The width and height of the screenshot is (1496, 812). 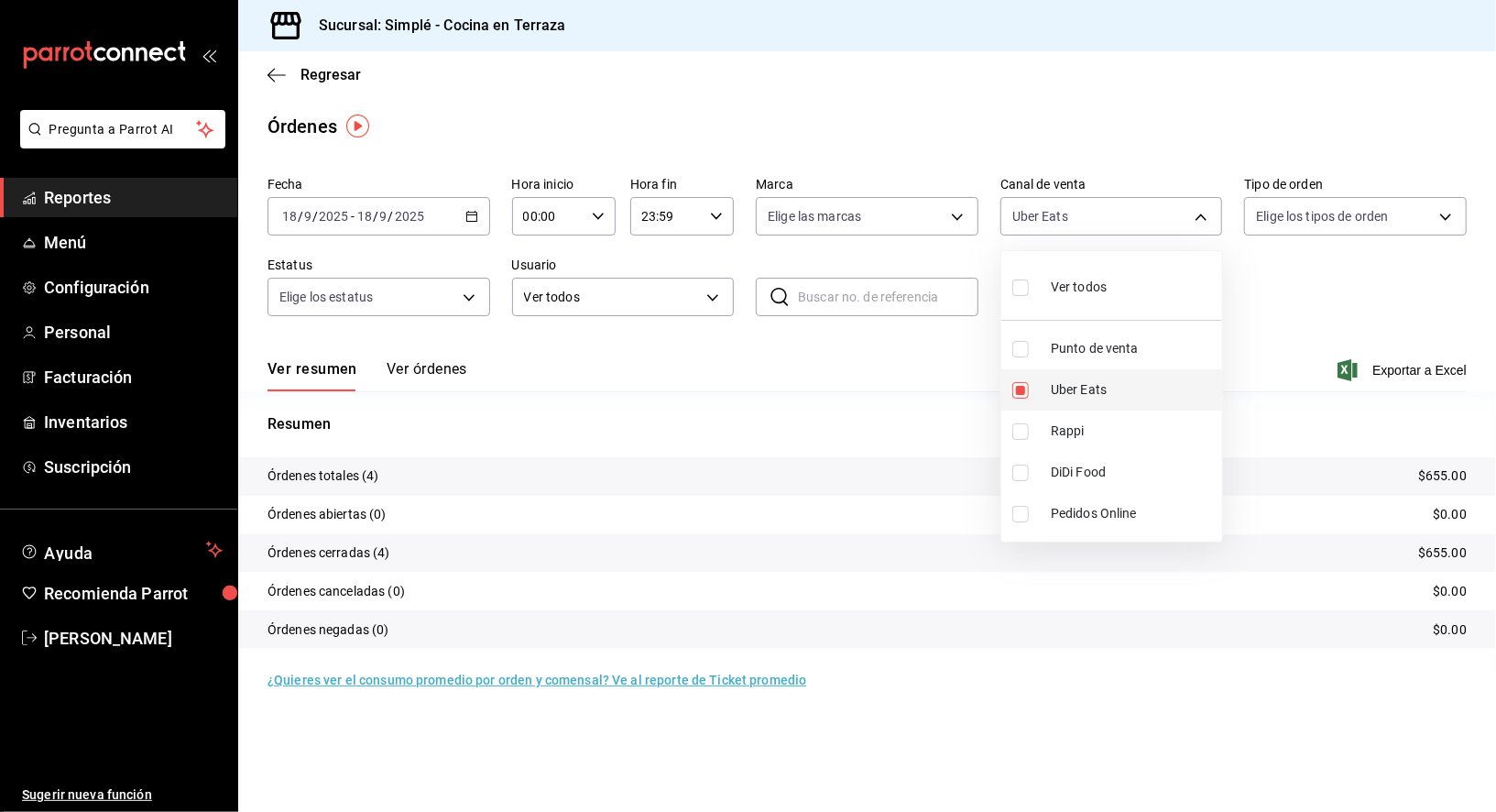 I want to click on span: Rappi, so click(x=1133, y=430).